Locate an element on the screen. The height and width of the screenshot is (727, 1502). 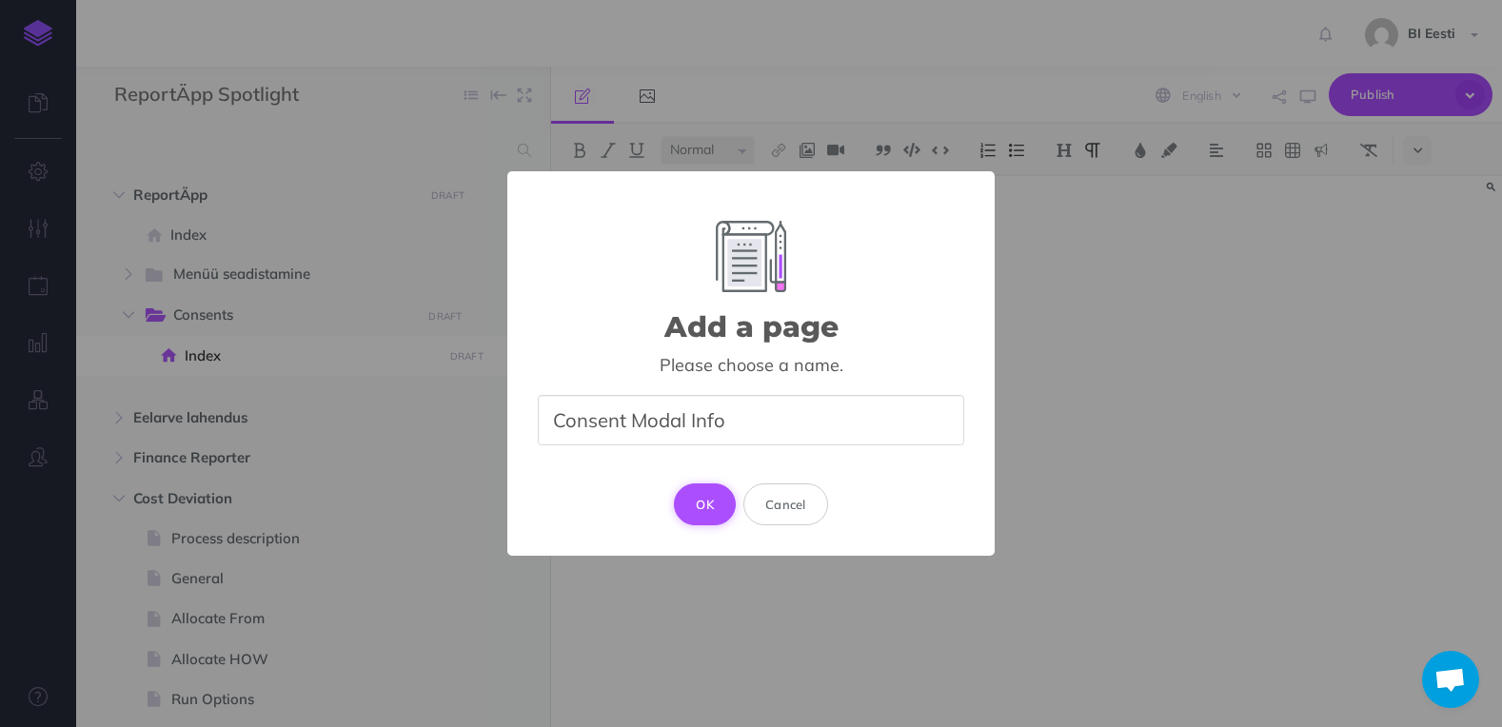
button: Cancel is located at coordinates (785, 504).